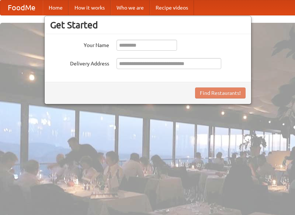 This screenshot has height=215, width=295. What do you see at coordinates (148, 25) in the screenshot?
I see `h3: Get Started` at bounding box center [148, 25].